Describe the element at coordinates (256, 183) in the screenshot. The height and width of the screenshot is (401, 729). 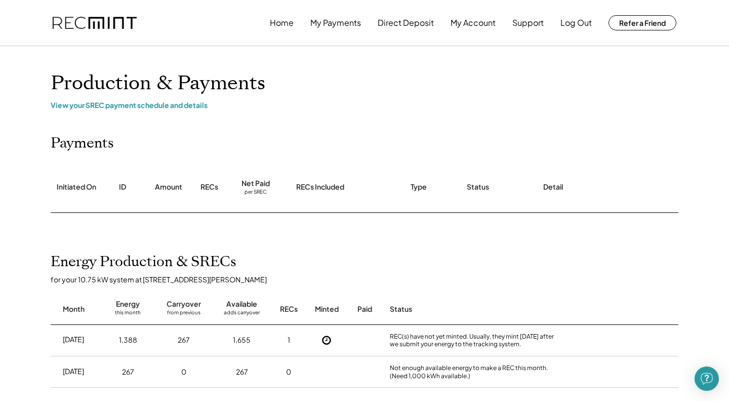
I see `div: Net Paid` at that location.